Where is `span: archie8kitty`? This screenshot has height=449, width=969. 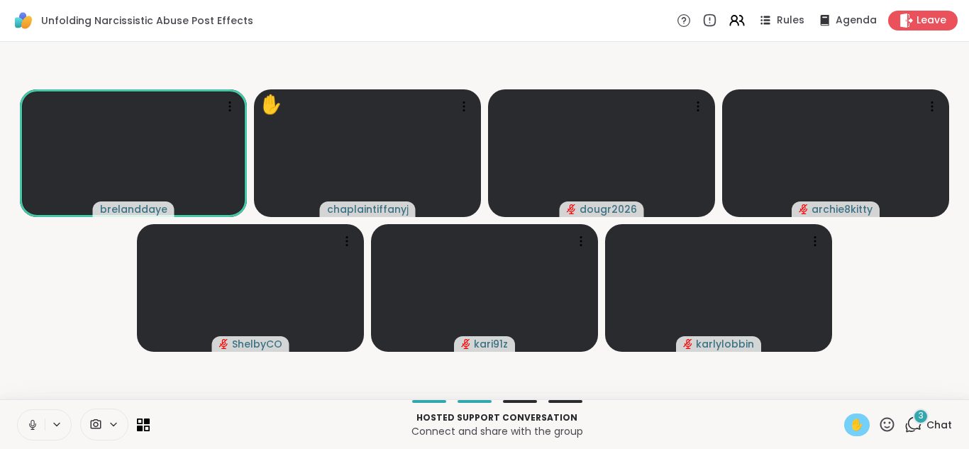
span: archie8kitty is located at coordinates (842, 209).